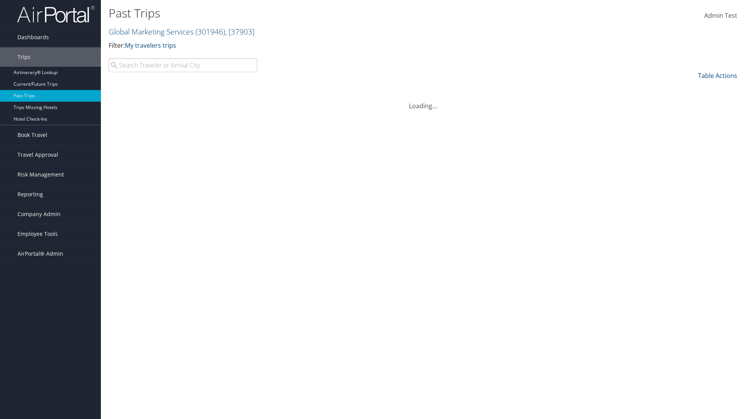 This screenshot has width=745, height=419. What do you see at coordinates (151, 45) in the screenshot?
I see `a: My travelers trips` at bounding box center [151, 45].